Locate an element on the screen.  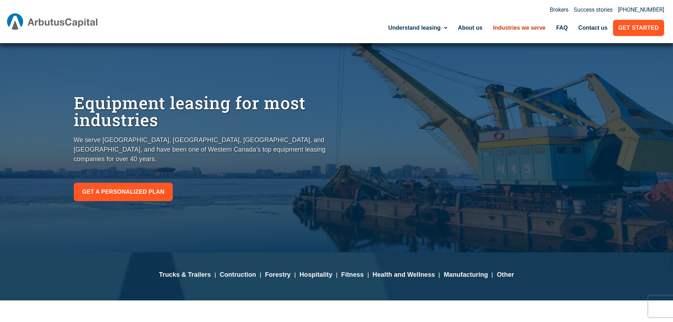
div: Understand leasing is located at coordinates (417, 28).